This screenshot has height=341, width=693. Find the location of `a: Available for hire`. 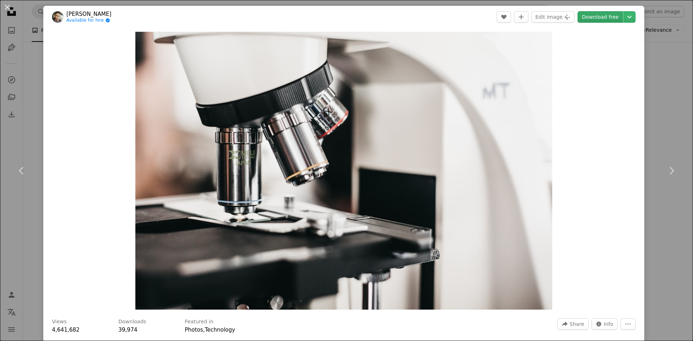

a: Available for hire is located at coordinates (89, 21).